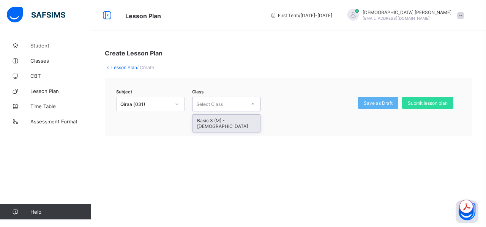  What do you see at coordinates (61, 46) in the screenshot?
I see `span: Student` at bounding box center [61, 46].